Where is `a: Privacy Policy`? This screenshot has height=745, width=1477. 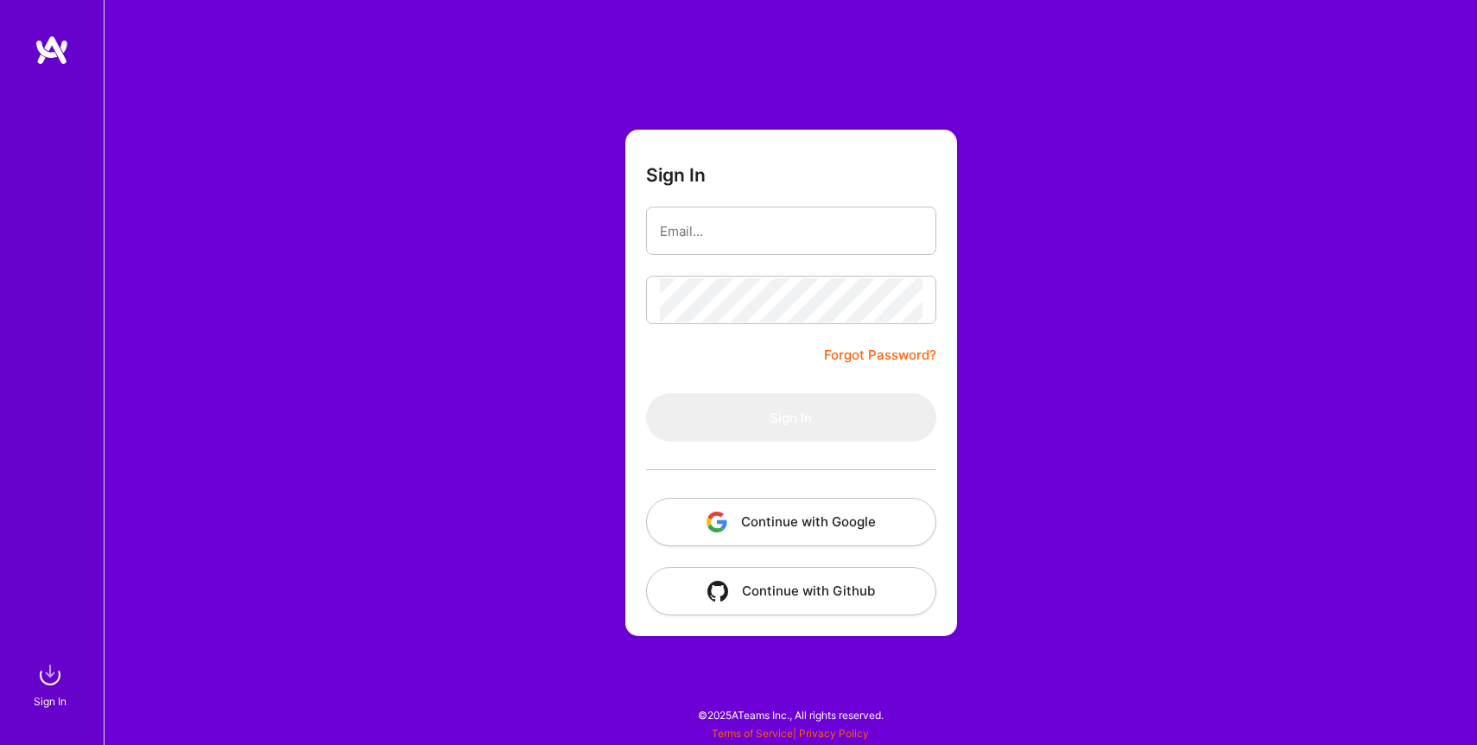
a: Privacy Policy is located at coordinates (834, 733).